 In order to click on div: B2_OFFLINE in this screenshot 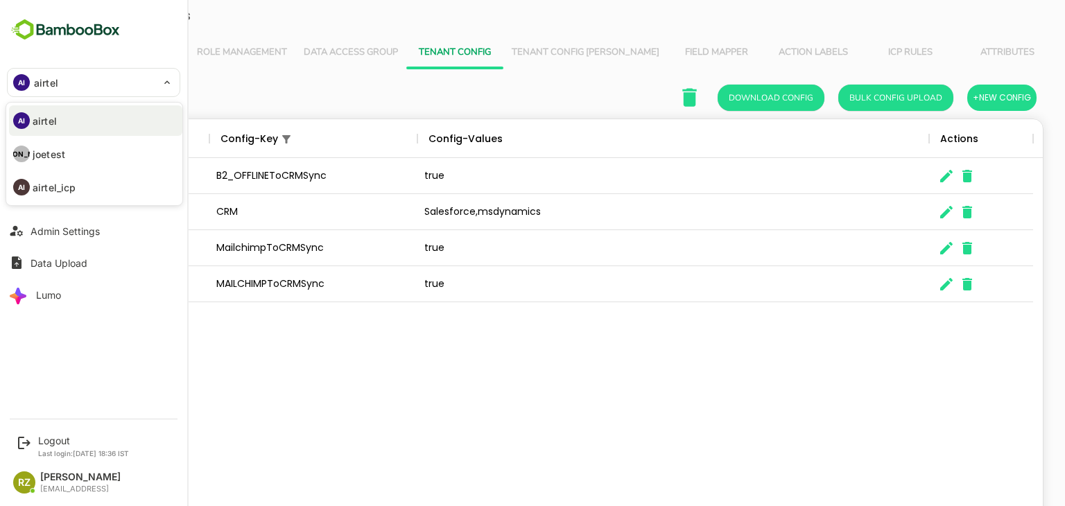, I will do `click(109, 176)`.